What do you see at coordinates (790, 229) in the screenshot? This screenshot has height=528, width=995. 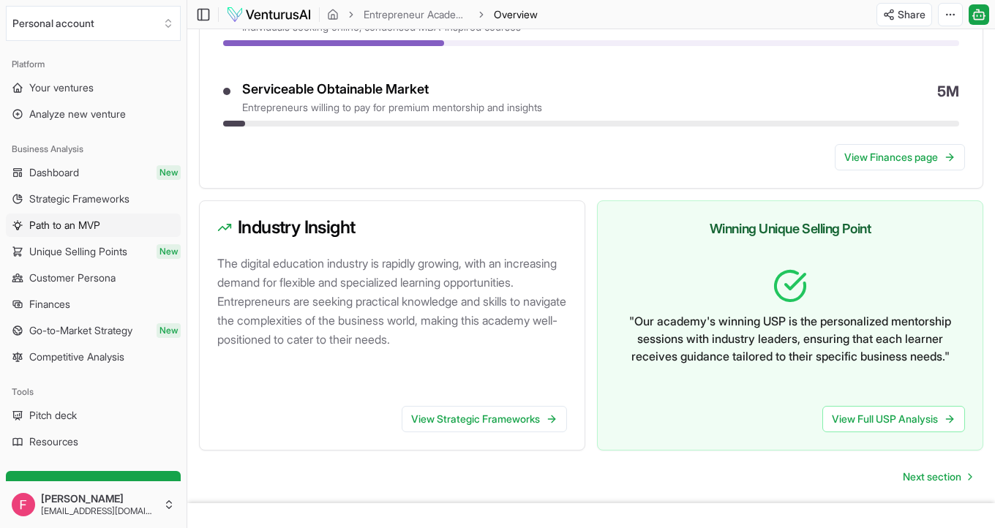 I see `h3: Winning Unique Selling Point` at bounding box center [790, 229].